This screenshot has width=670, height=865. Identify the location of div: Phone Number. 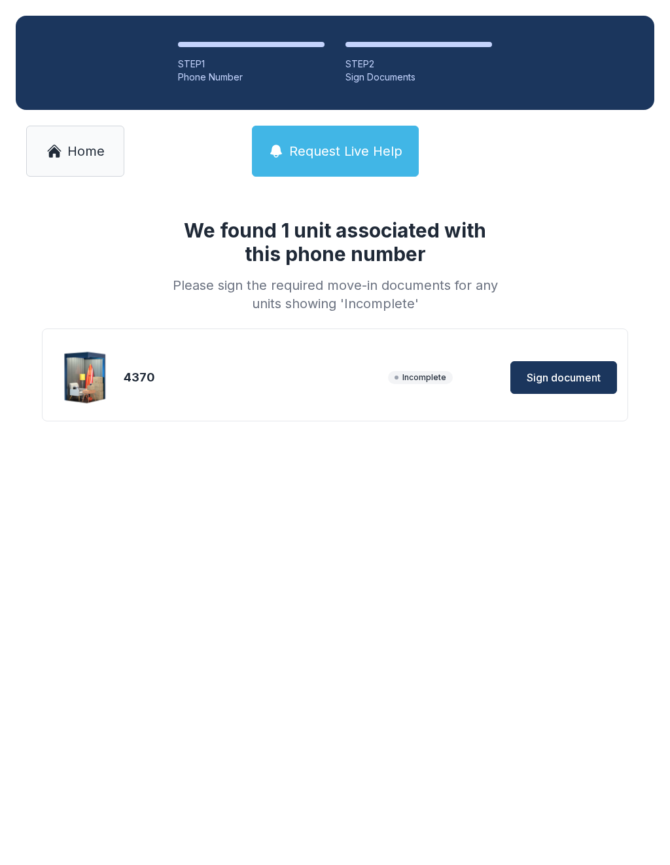
(251, 77).